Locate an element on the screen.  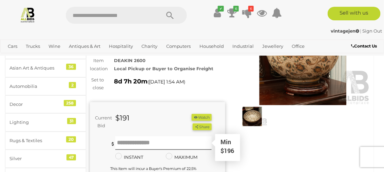
a: Jewellery is located at coordinates (273, 46).